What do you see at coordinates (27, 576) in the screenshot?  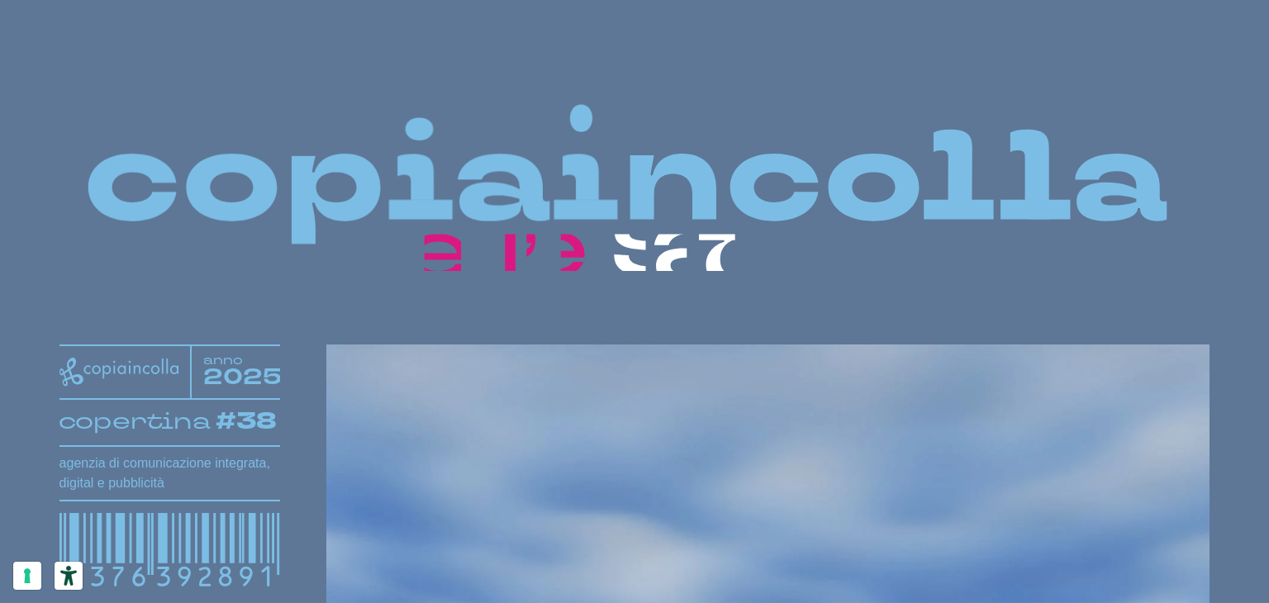 I see `button: Le tue preferenze relative al consenso per le tecnologie di tracciamento` at bounding box center [27, 576].